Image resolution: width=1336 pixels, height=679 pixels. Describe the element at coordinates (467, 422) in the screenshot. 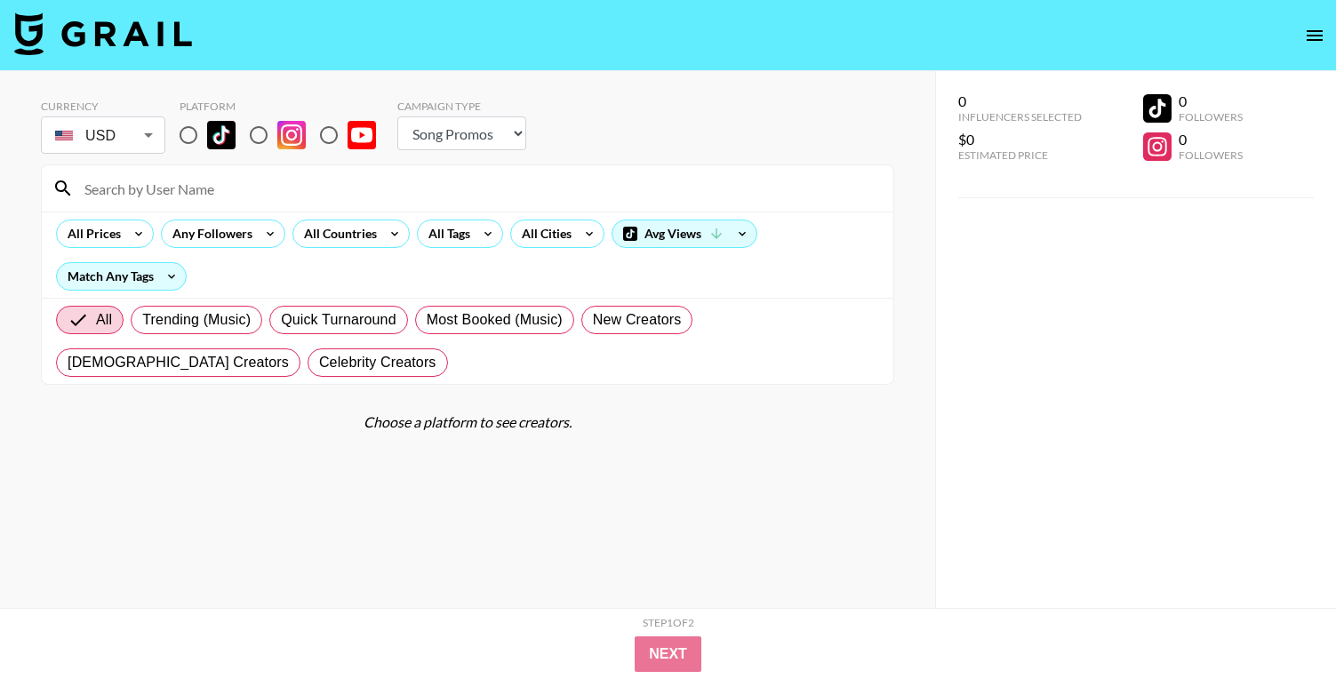

I see `div: Choose a platform to see creators.` at that location.